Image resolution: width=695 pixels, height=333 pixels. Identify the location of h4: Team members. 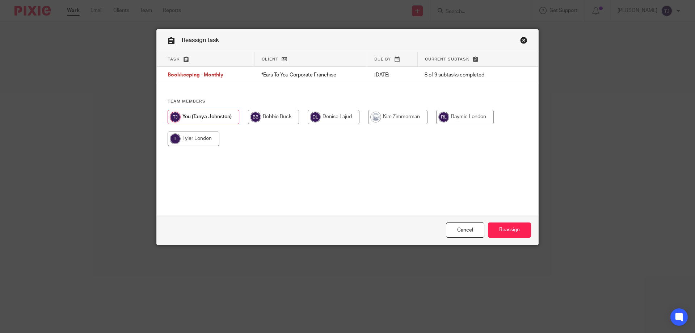
(348, 101).